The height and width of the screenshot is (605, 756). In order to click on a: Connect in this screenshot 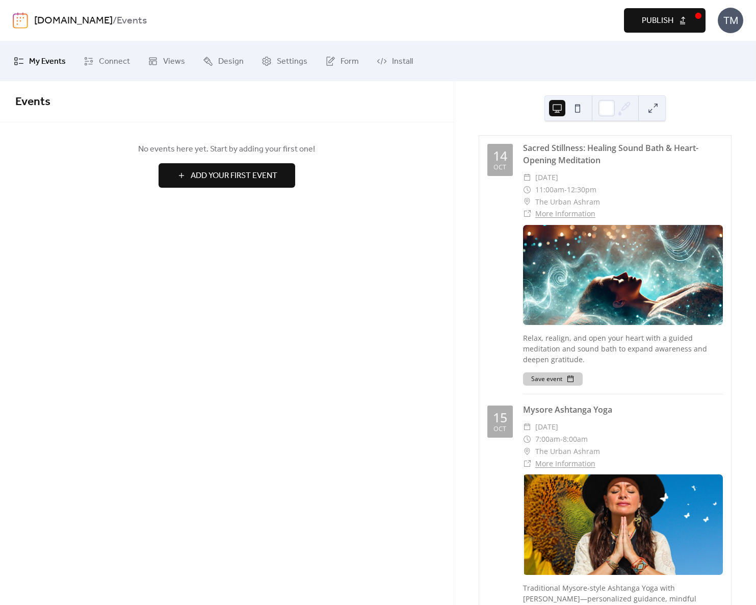, I will do `click(107, 61)`.